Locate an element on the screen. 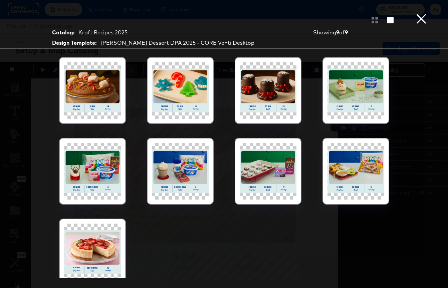  div: Kraft Recipes 2025 is located at coordinates (103, 32).